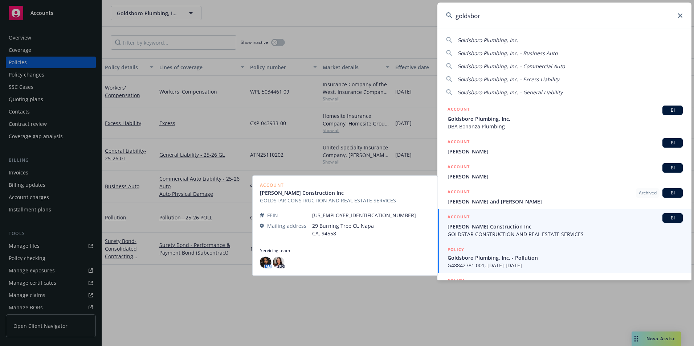  I want to click on span: DBA Bonanza Plumbing, so click(565, 126).